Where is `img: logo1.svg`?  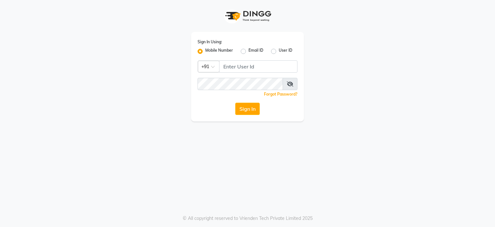 img: logo1.svg is located at coordinates (248, 16).